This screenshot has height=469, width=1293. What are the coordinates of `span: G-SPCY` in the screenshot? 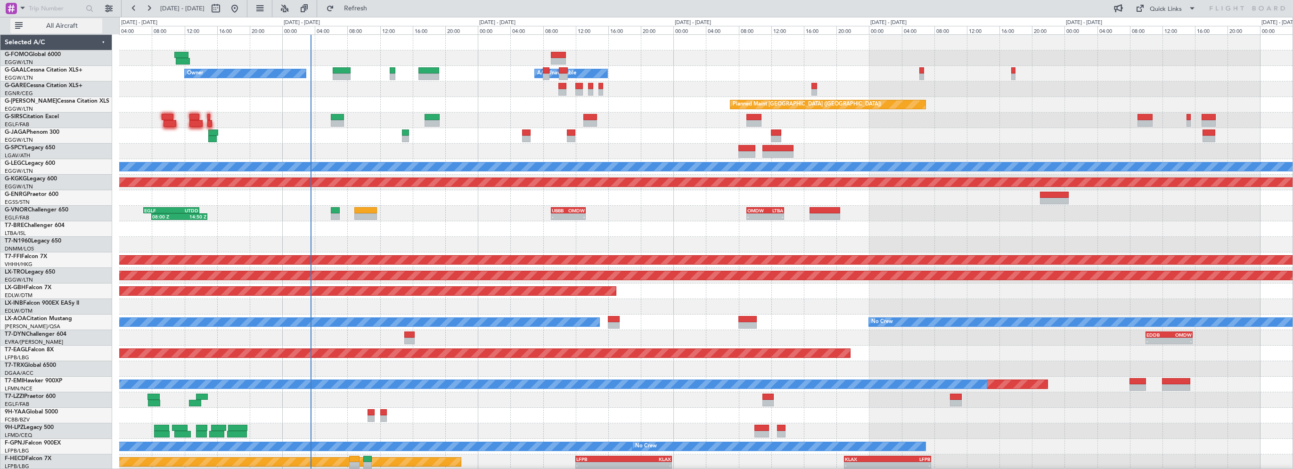 It's located at (15, 148).